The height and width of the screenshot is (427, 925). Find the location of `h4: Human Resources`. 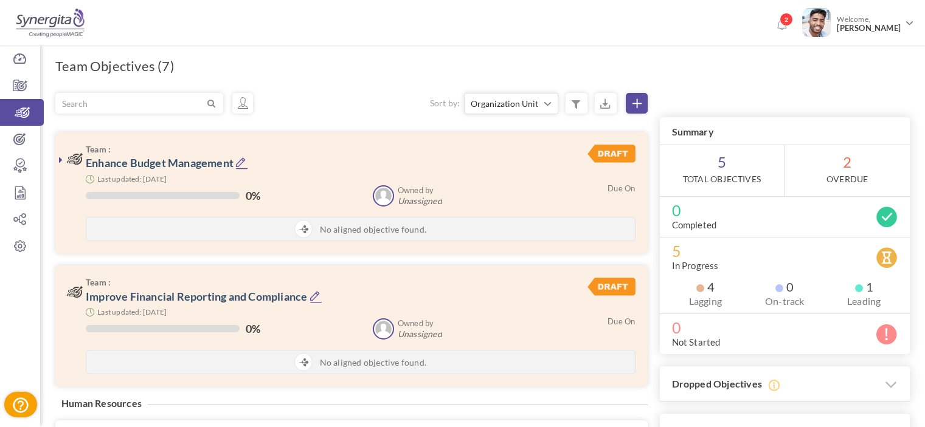

h4: Human Resources is located at coordinates (102, 404).